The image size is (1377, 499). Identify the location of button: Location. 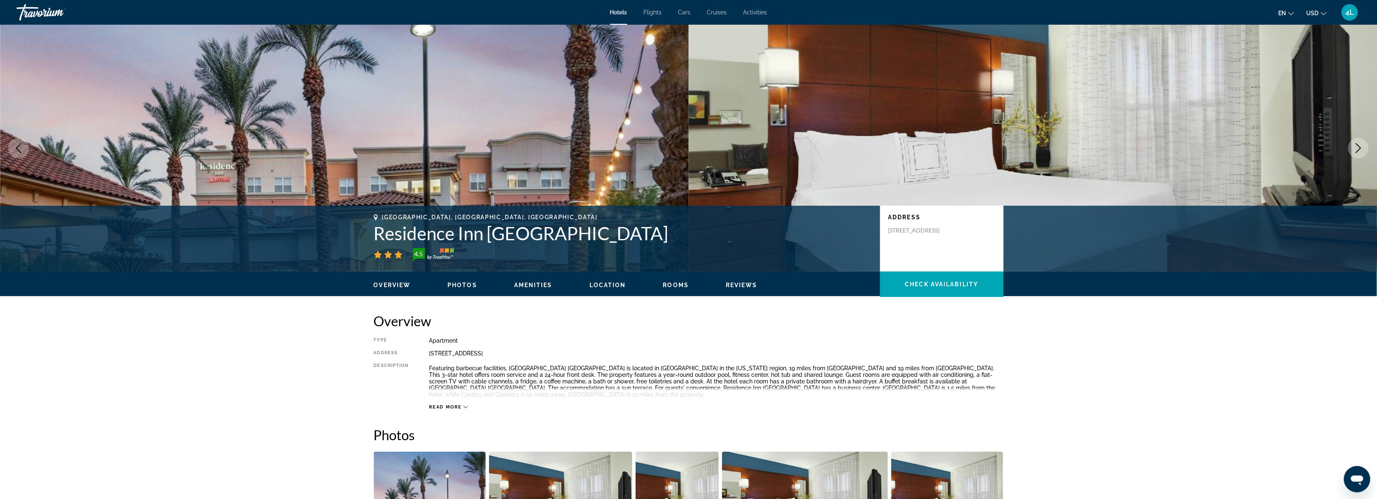
(608, 285).